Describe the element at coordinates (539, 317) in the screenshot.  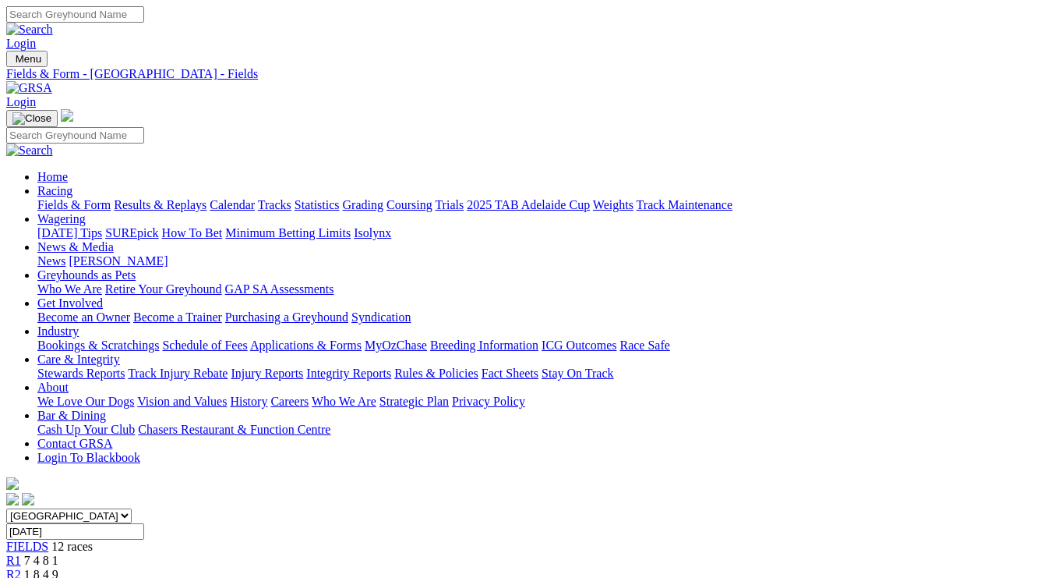
I see `div: Get Involved` at that location.